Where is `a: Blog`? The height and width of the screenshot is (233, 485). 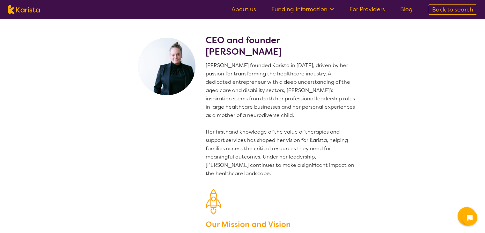 a: Blog is located at coordinates (407, 9).